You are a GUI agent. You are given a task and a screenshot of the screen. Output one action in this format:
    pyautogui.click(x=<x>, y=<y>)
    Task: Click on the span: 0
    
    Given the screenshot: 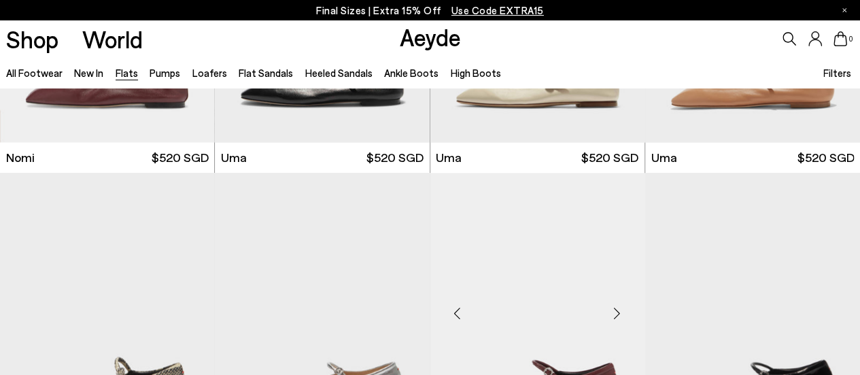 What is the action you would take?
    pyautogui.click(x=850, y=39)
    